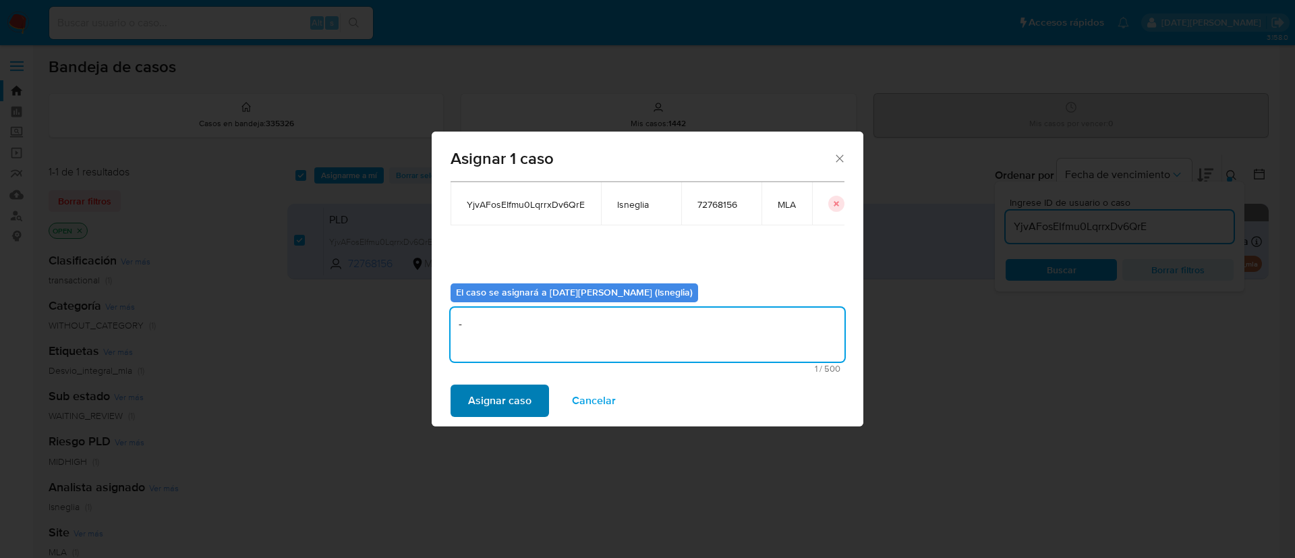 This screenshot has width=1295, height=558. What do you see at coordinates (836, 204) in the screenshot?
I see `button: icon-button` at bounding box center [836, 204].